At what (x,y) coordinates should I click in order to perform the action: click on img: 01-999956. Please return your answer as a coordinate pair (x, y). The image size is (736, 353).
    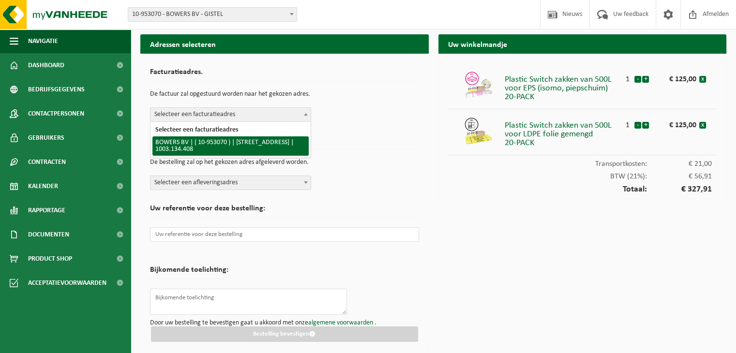
    Looking at the image, I should click on (479, 85).